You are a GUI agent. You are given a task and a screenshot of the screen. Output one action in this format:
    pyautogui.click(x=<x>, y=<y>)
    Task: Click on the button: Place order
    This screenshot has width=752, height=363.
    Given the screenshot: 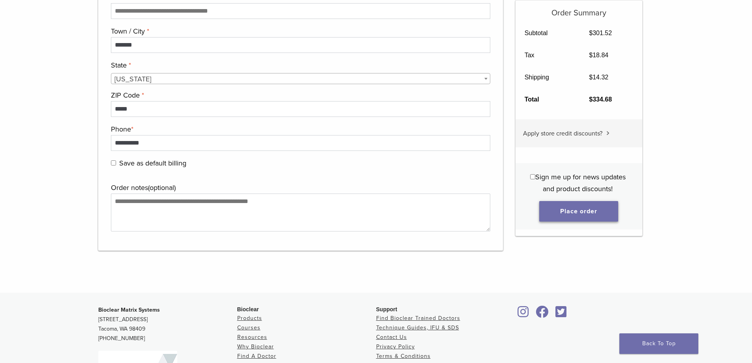 What is the action you would take?
    pyautogui.click(x=578, y=211)
    